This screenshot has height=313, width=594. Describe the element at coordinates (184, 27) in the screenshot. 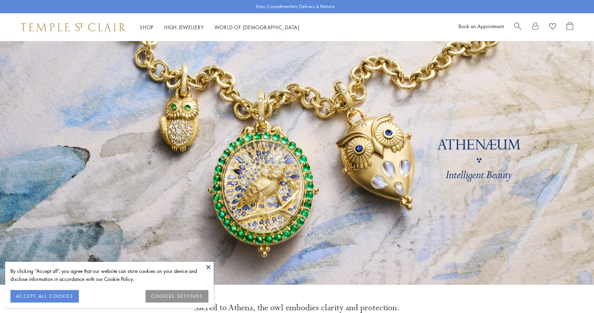

I see `a: High JewelleryHigh Jewellery` at that location.